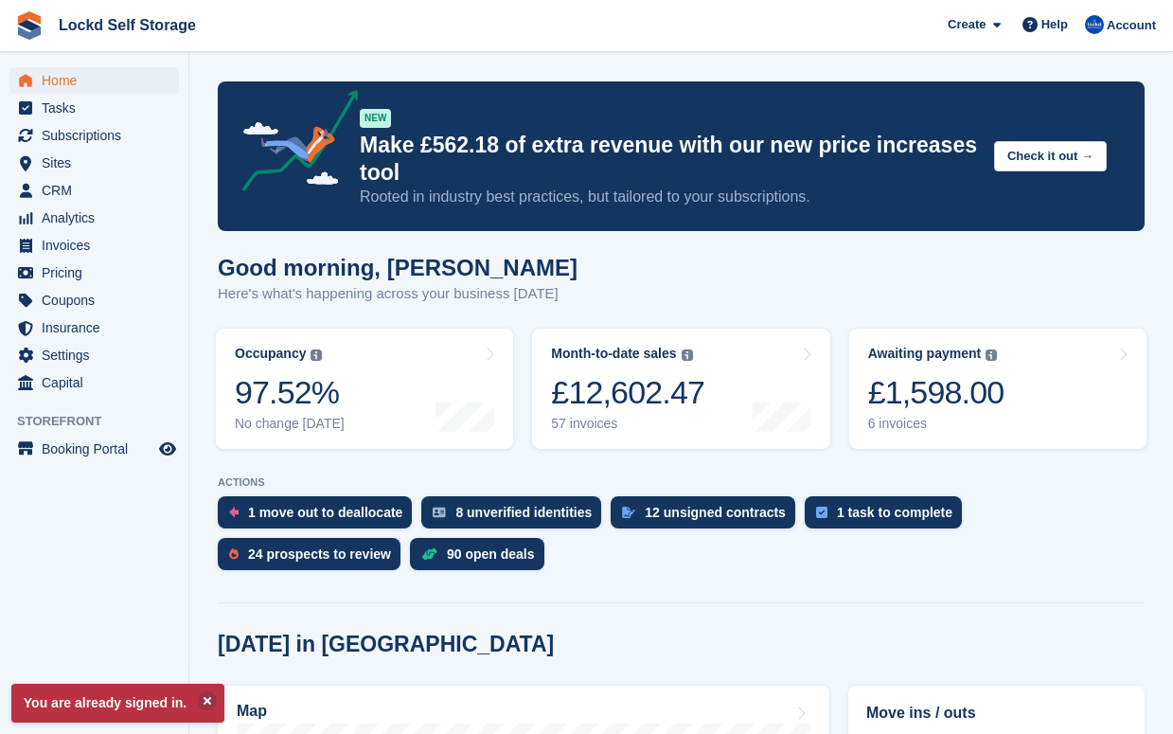  What do you see at coordinates (98, 163) in the screenshot?
I see `span: Sites` at bounding box center [98, 163].